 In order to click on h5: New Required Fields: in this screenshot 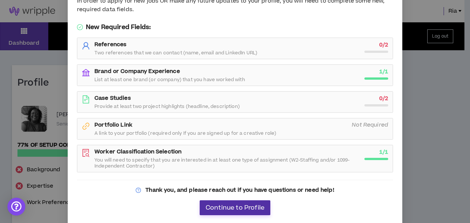, I will do `click(235, 27)`.